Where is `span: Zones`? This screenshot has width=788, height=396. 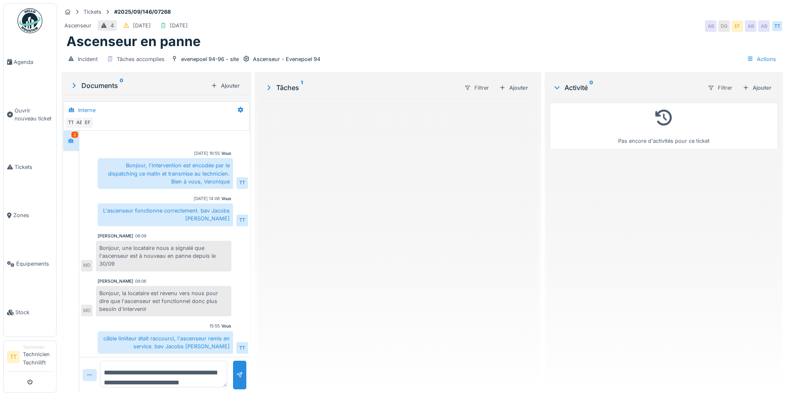
span: Zones is located at coordinates (33, 215).